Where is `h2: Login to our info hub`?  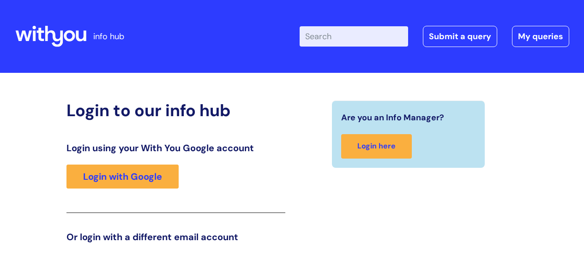
h2: Login to our info hub is located at coordinates (176, 110).